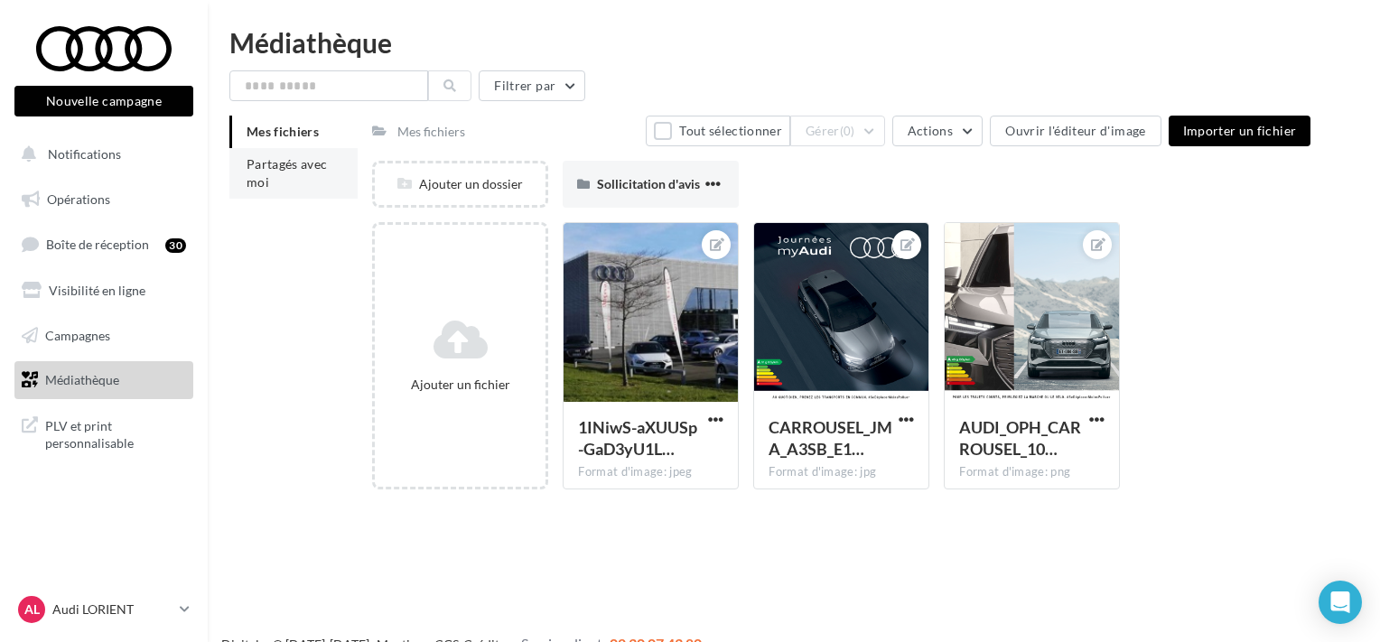 The image size is (1380, 642). Describe the element at coordinates (104, 433) in the screenshot. I see `a: PLV et print personnalisable` at that location.